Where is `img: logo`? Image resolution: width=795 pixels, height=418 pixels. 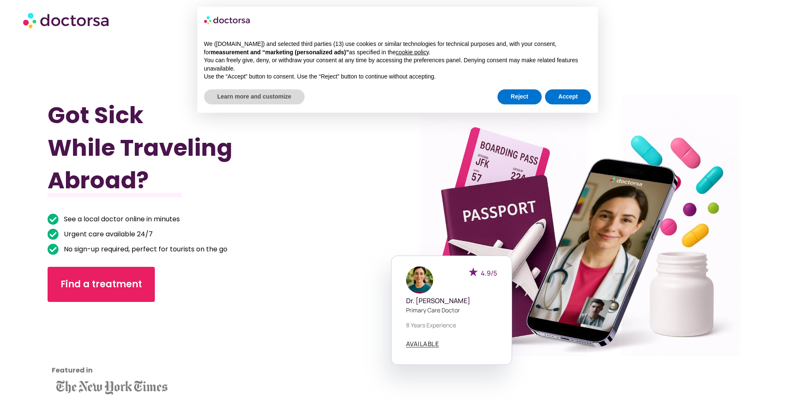 img: logo is located at coordinates (227, 20).